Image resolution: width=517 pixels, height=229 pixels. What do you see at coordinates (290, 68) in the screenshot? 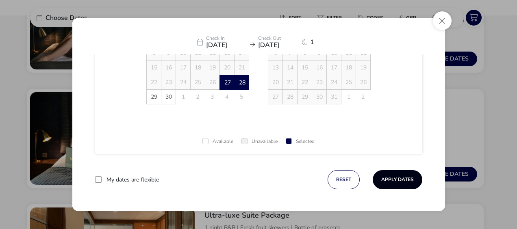
I see `td: 14` at bounding box center [290, 68].